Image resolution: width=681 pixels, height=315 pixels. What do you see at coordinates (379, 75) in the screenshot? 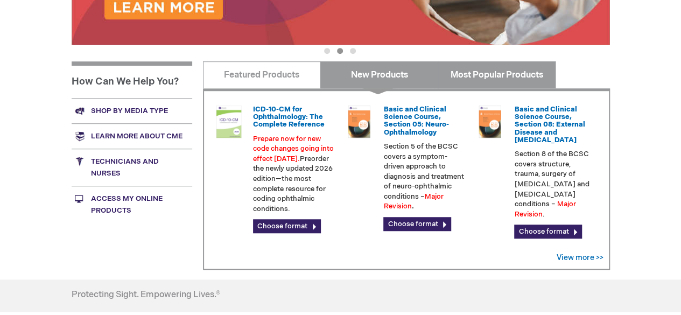
I see `a: New Products` at bounding box center [379, 75].